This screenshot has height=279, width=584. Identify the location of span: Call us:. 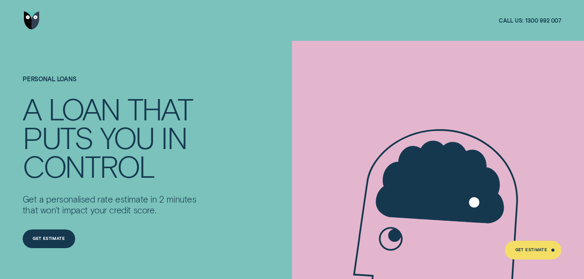
(511, 20).